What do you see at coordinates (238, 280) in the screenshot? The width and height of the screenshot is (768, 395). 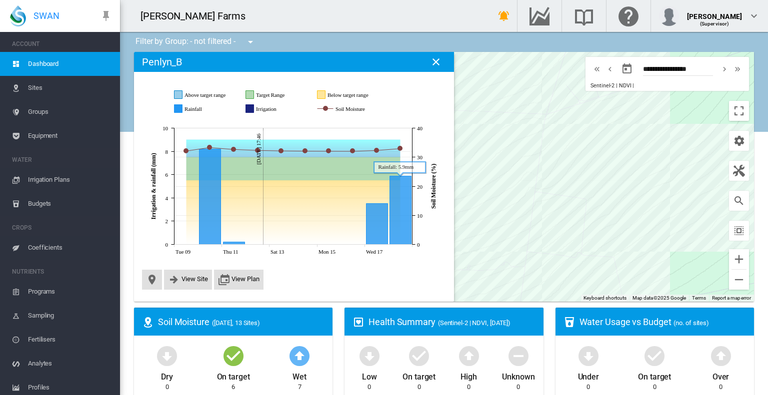 I see `button: icon-calendar-multiple View Plan` at bounding box center [238, 280].